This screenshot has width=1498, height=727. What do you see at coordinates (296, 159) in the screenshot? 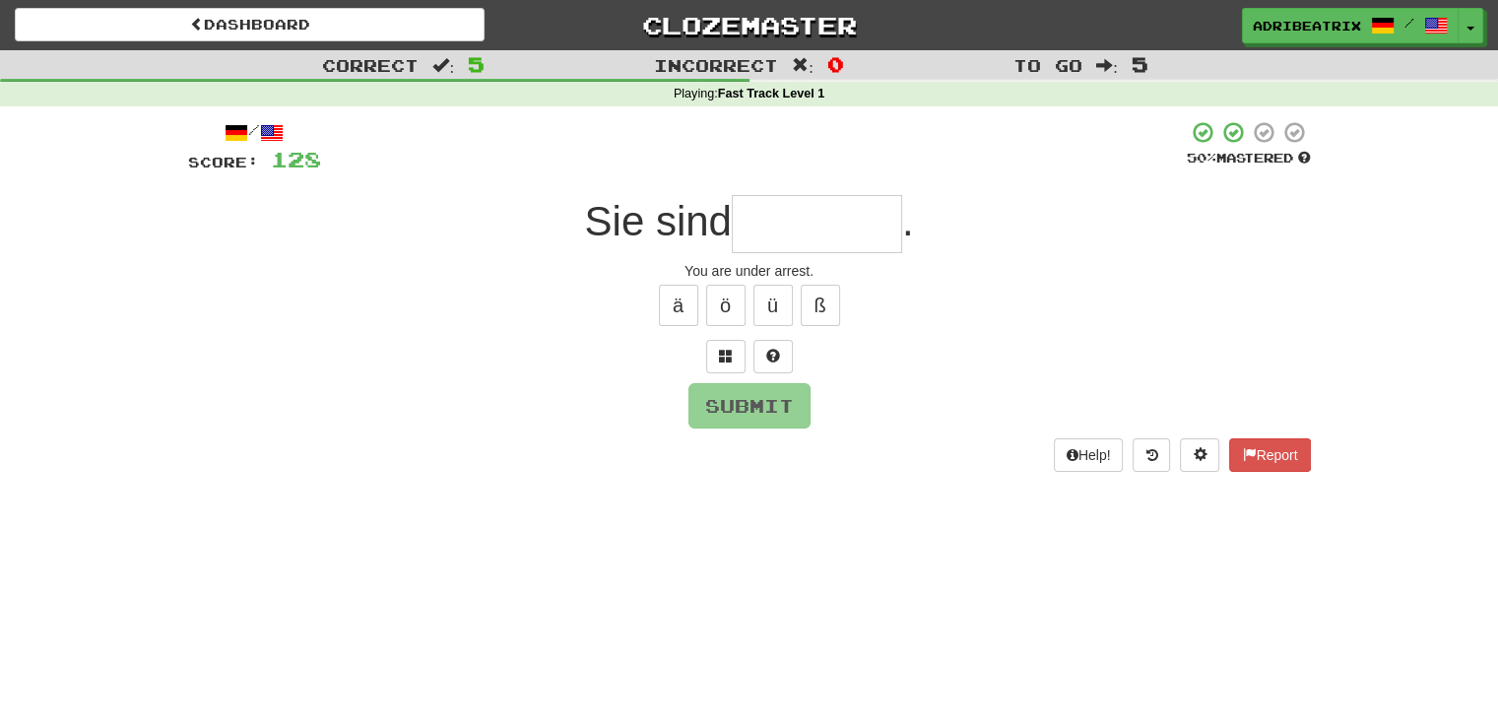
I see `span: 128` at bounding box center [296, 159].